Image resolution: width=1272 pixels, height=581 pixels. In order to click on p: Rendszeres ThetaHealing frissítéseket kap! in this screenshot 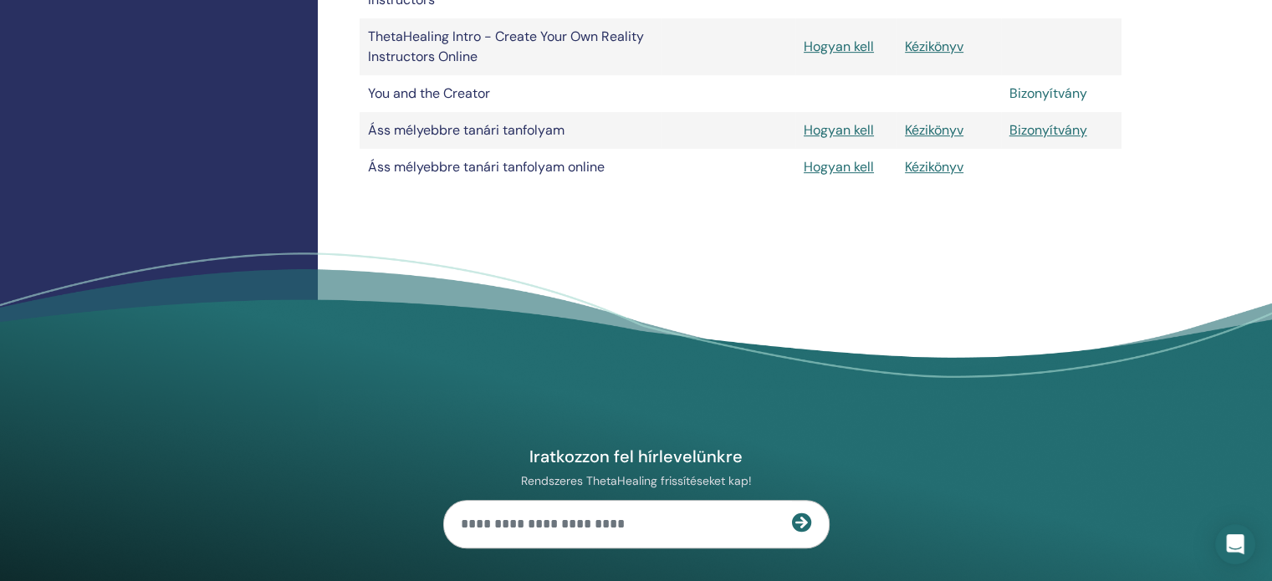, I will do `click(636, 481)`.